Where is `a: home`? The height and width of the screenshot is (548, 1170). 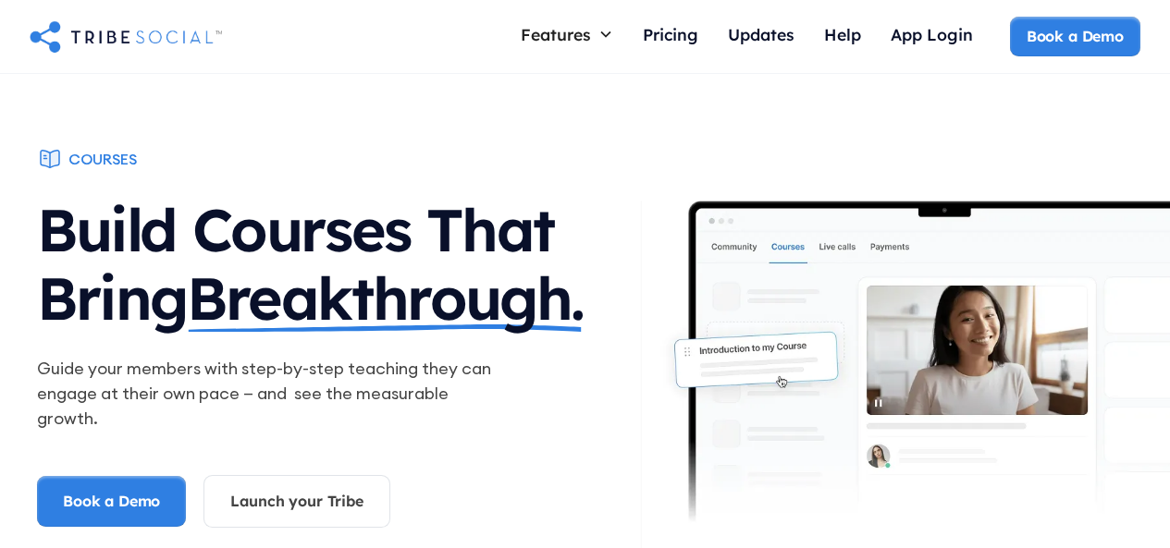
a: home is located at coordinates (126, 36).